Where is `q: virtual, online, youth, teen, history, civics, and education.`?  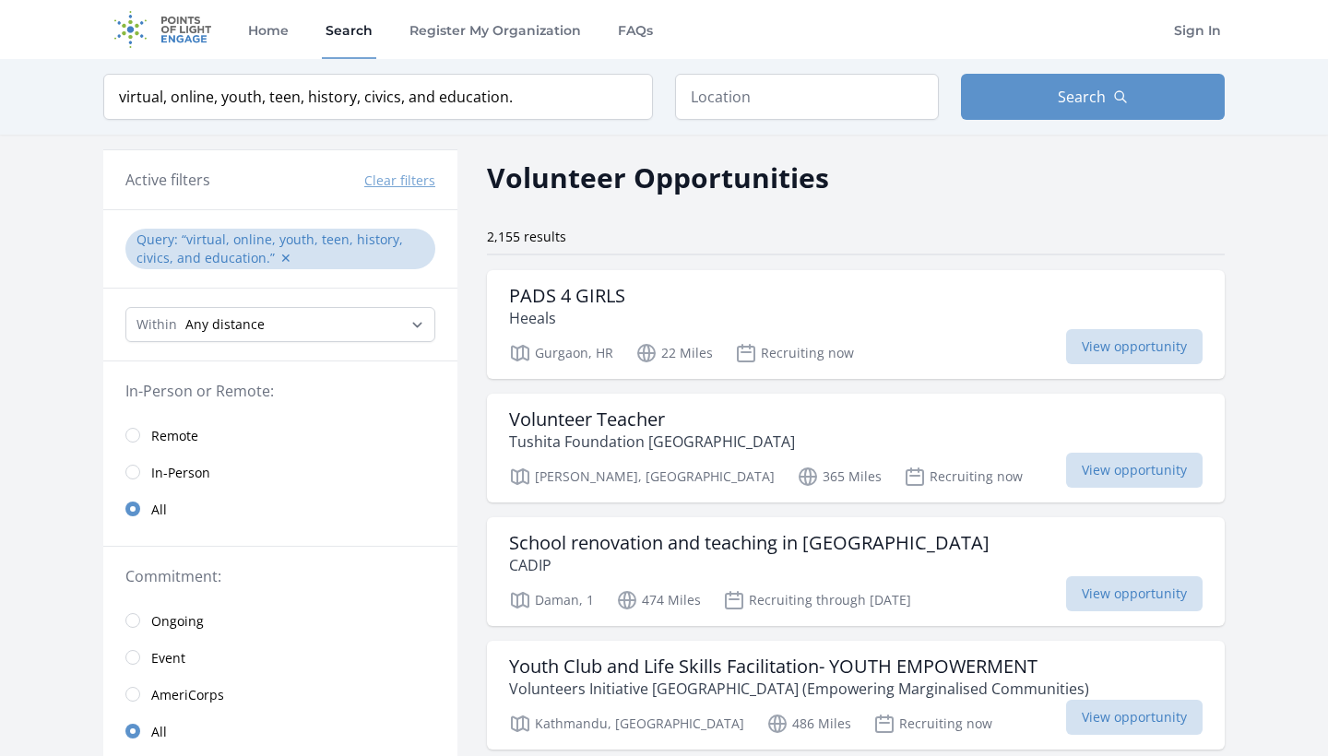 q: virtual, online, youth, teen, history, civics, and education. is located at coordinates (269, 248).